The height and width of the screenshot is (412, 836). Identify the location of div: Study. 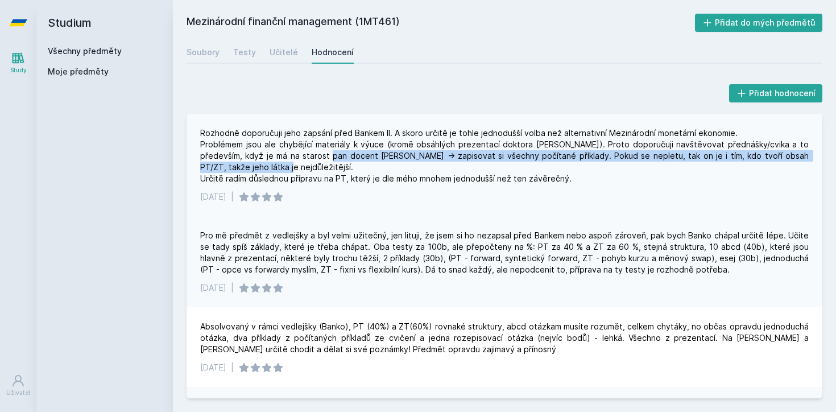
(18, 70).